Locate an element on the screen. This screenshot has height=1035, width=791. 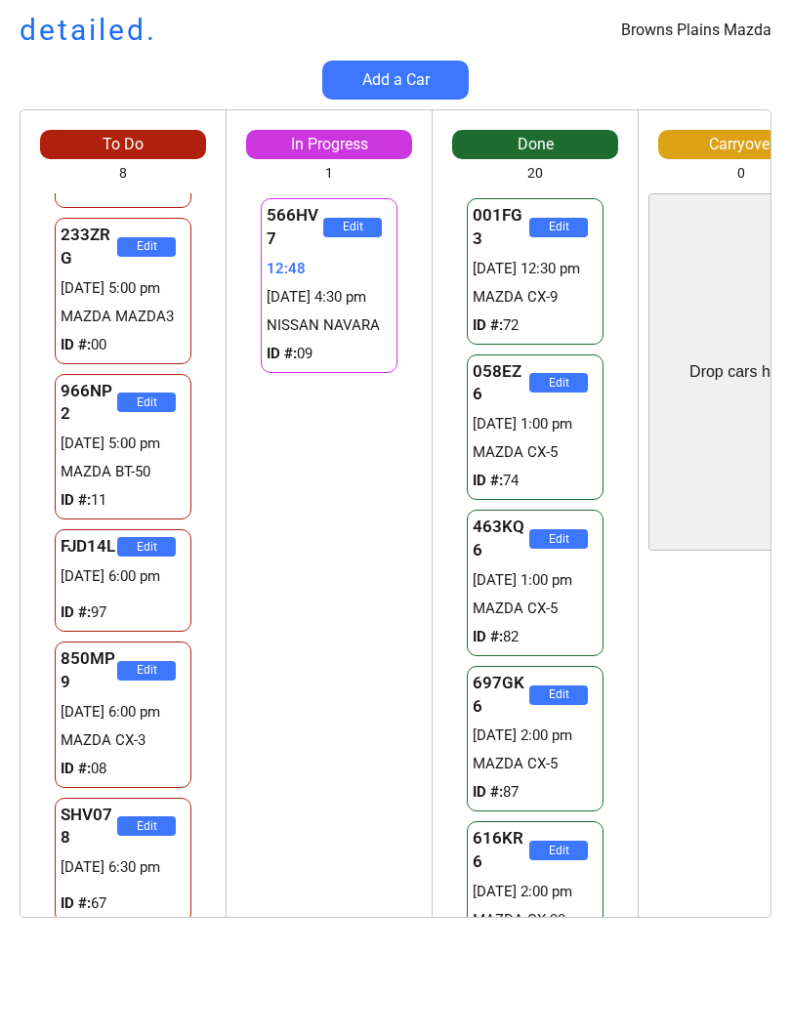
div: 72 is located at coordinates (535, 325).